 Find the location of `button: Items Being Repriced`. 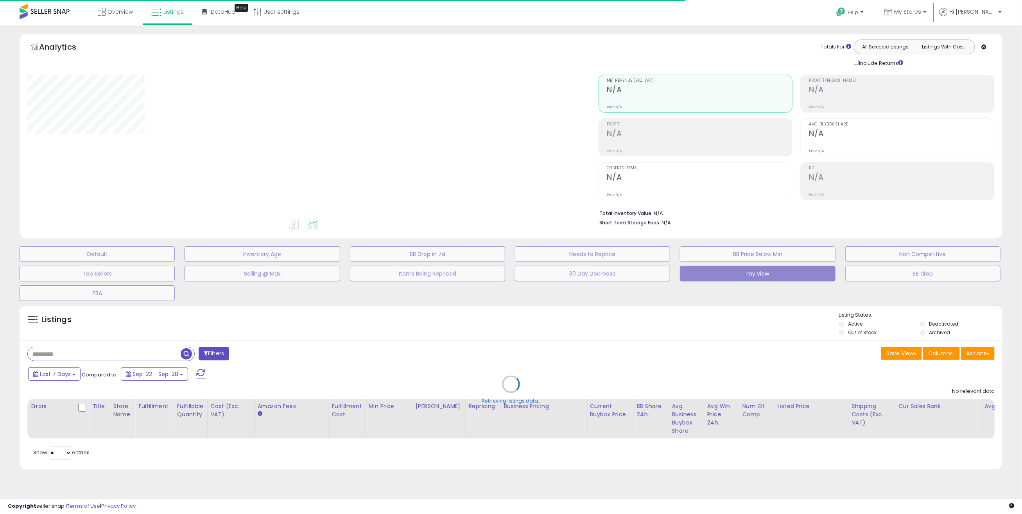

button: Items Being Repriced is located at coordinates (427, 274).